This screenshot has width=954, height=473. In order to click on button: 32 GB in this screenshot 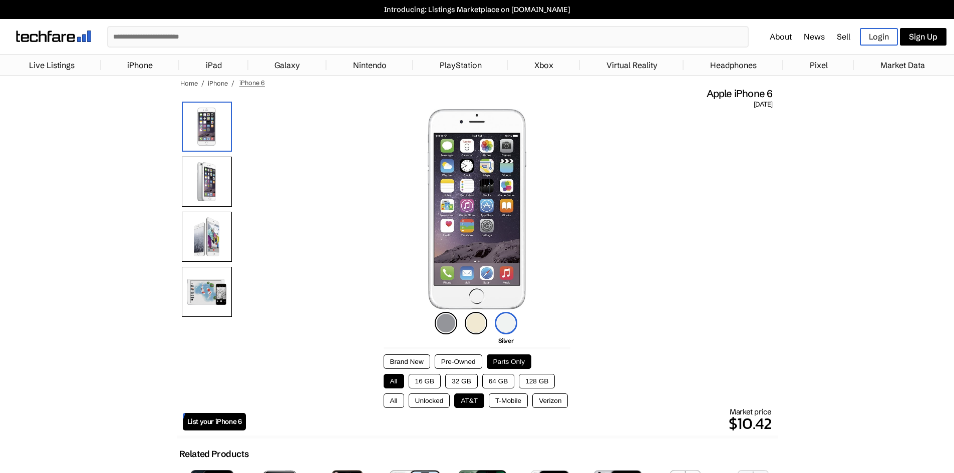, I will do `click(461, 381)`.